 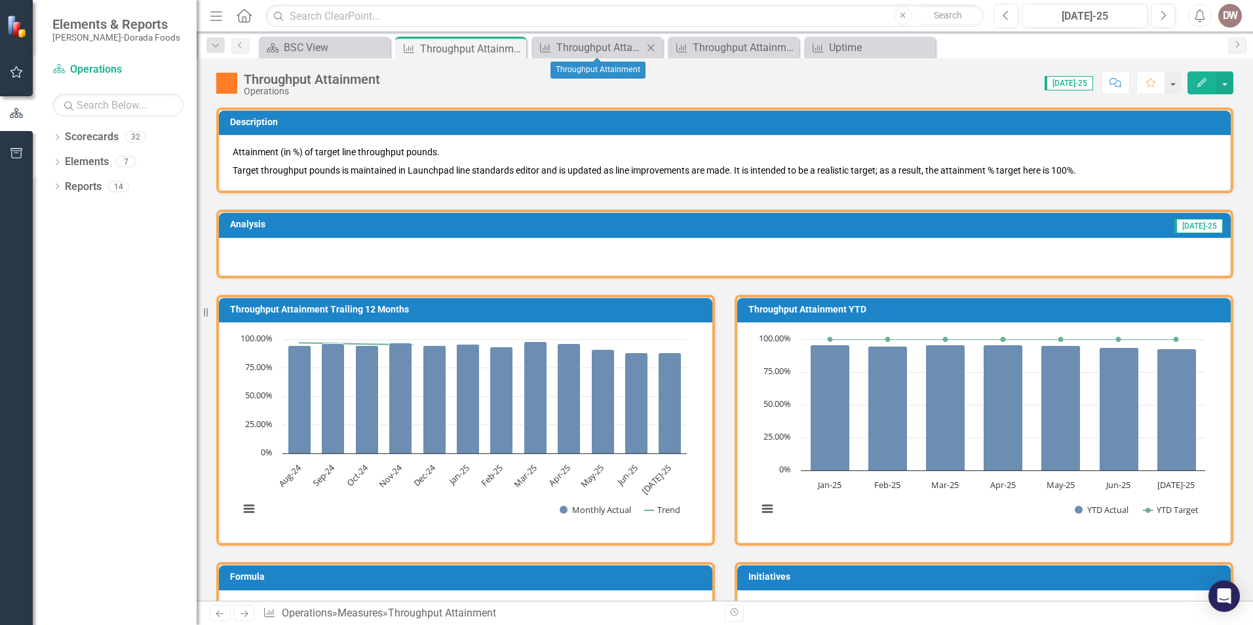 I want to click on path: Apr-25, 95.91779831. YTD Actual., so click(x=1003, y=408).